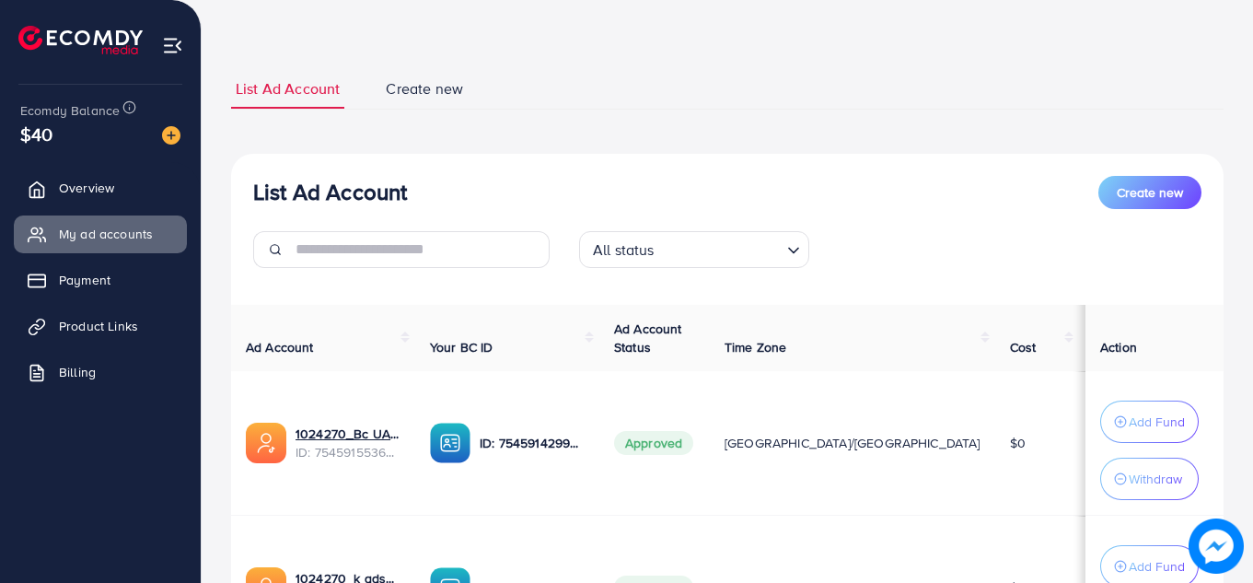 The width and height of the screenshot is (1253, 583). Describe the element at coordinates (85, 280) in the screenshot. I see `span: Payment` at that location.